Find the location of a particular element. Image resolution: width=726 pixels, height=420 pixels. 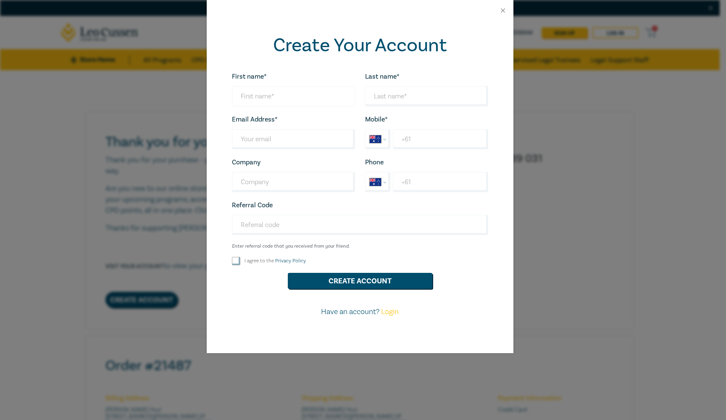

input: Company is located at coordinates (293, 182).